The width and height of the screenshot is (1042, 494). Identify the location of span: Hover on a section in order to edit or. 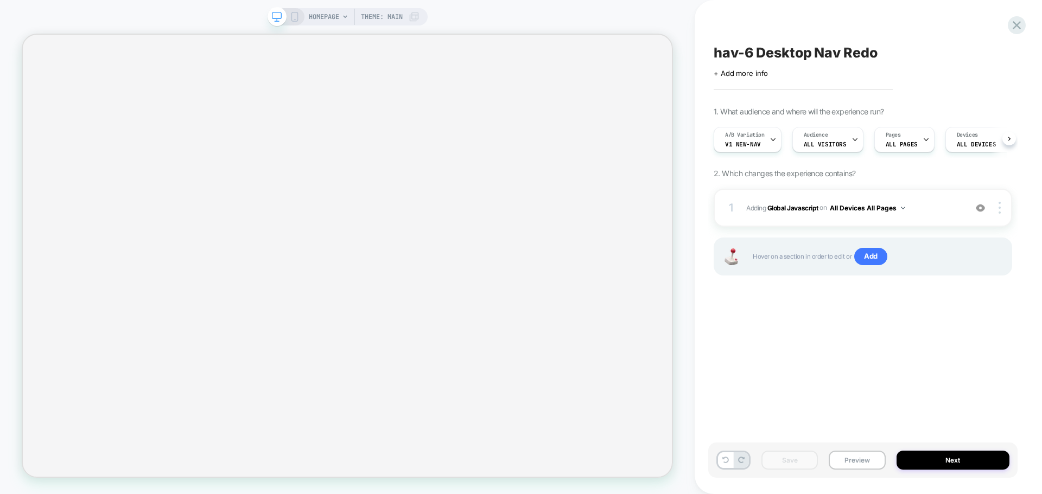
(876, 257).